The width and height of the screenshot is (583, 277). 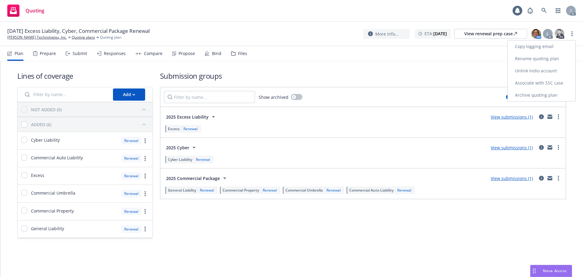 I want to click on span: Nova Assist, so click(x=555, y=270).